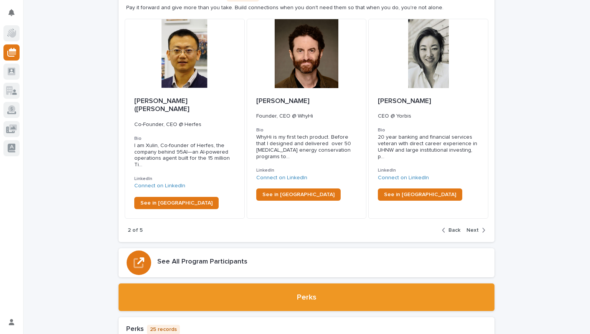 The image size is (590, 334). I want to click on div: Notifications, so click(15, 15).